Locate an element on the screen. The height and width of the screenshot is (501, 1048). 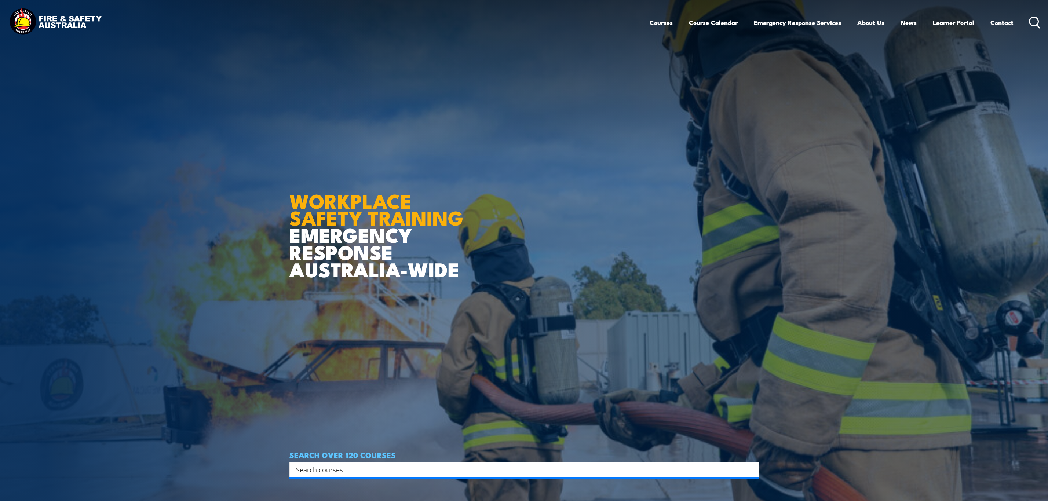
a: Learner Portal is located at coordinates (953, 22).